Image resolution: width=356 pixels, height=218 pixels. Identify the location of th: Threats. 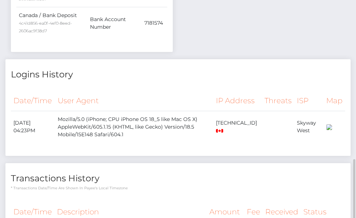
(278, 101).